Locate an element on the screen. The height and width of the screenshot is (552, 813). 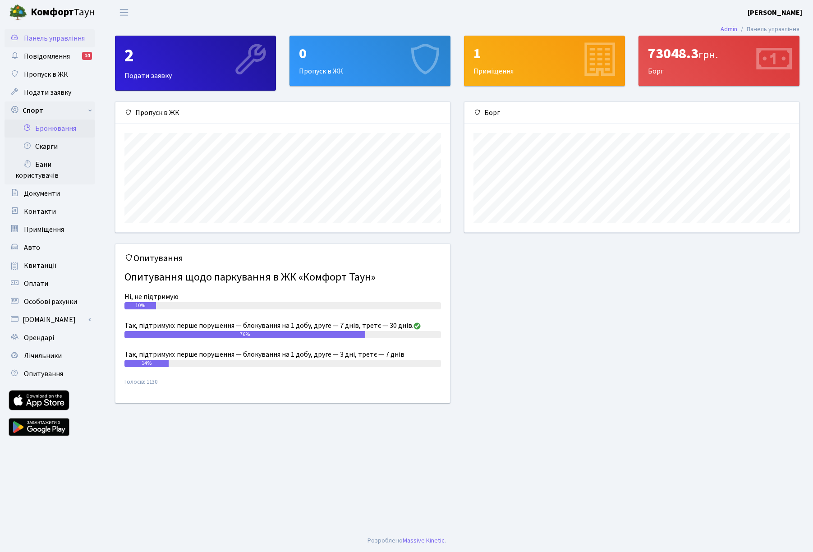
button: Переключити навігацію is located at coordinates (124, 12).